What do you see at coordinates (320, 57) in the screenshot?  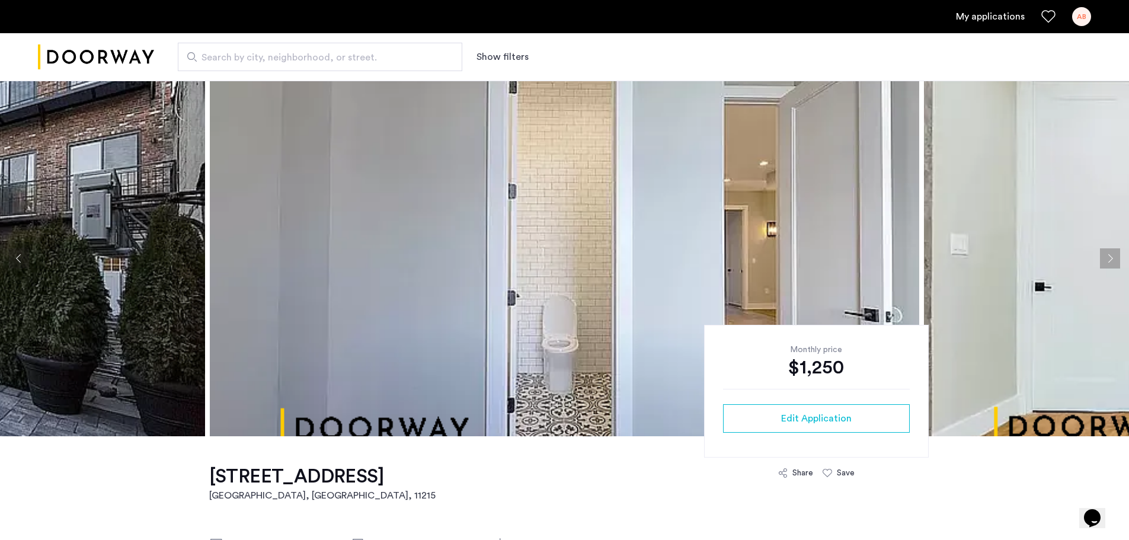 I see `input: Apartment Search` at bounding box center [320, 57].